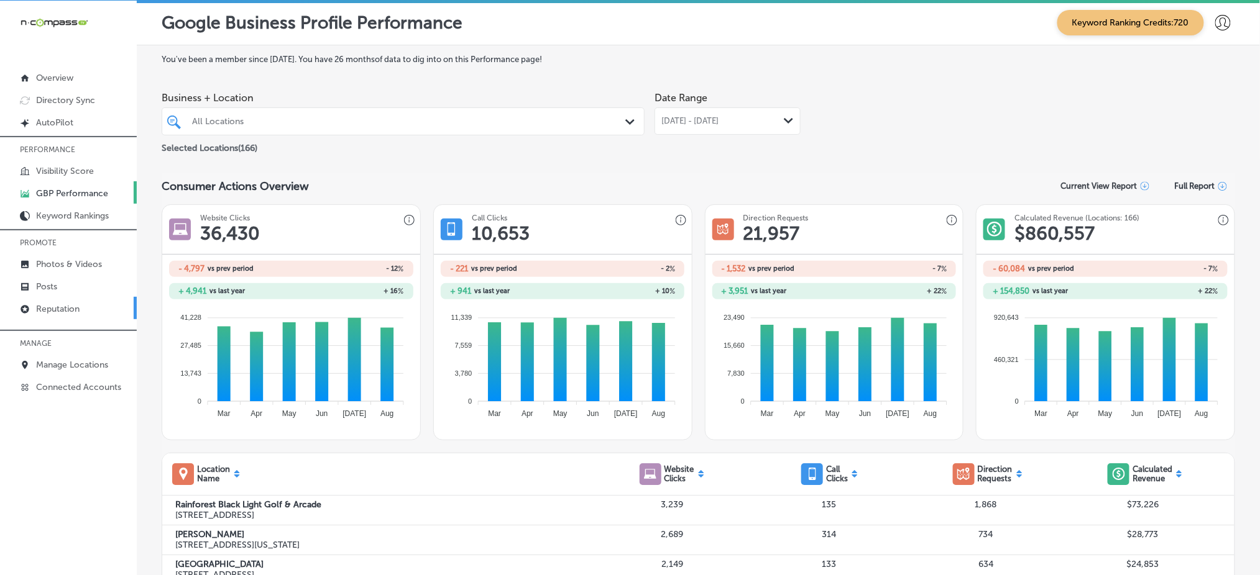  Describe the element at coordinates (672, 505) in the screenshot. I see `p: 3,239` at that location.